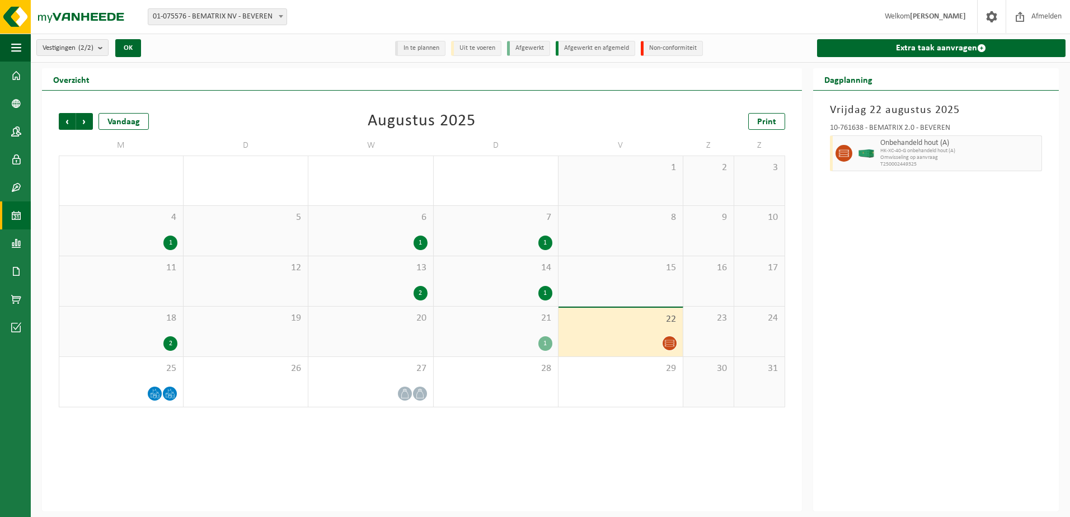 Image resolution: width=1070 pixels, height=517 pixels. Describe the element at coordinates (596, 48) in the screenshot. I see `li: Afgewerkt en afgemeld` at that location.